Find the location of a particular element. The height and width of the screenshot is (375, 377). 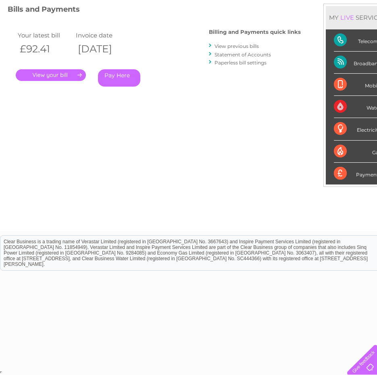

a: Telecoms is located at coordinates (290, 37).